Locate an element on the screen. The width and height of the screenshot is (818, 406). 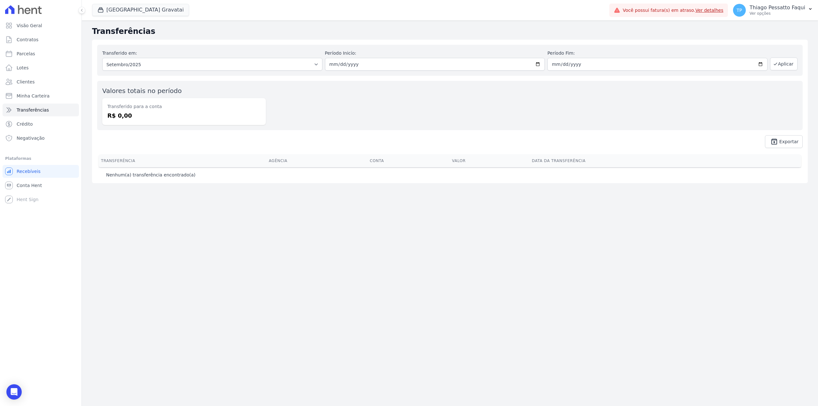
button: Aplicar is located at coordinates (784, 64).